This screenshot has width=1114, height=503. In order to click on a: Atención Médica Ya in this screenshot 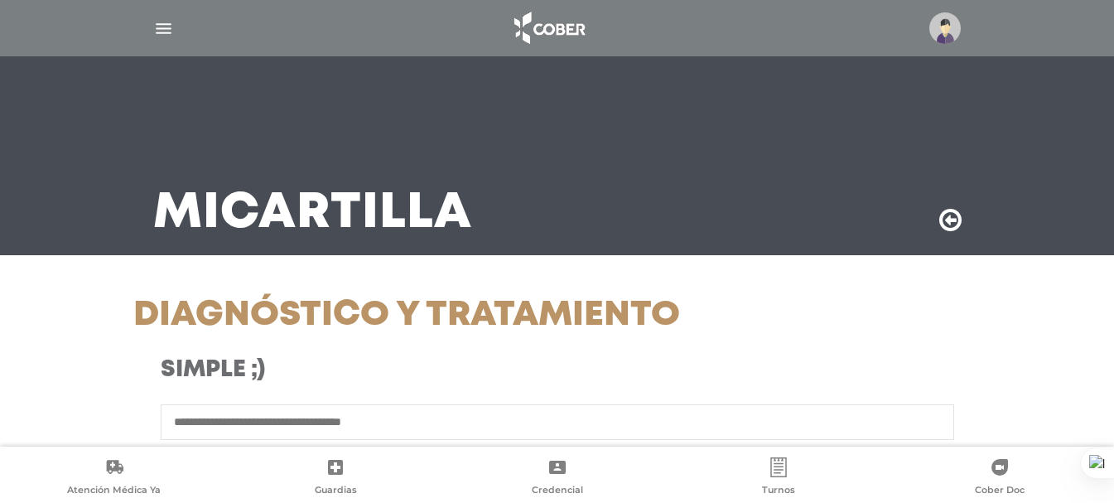, I will do `click(113, 478)`.